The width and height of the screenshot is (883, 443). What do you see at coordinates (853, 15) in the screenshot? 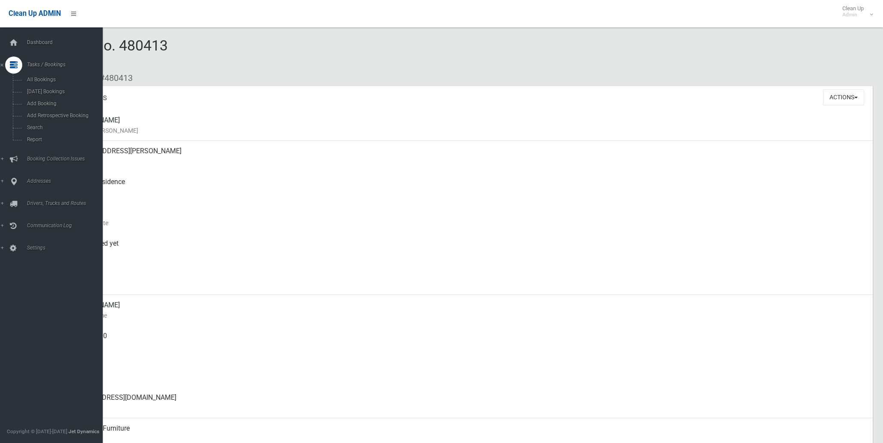
I see `small: Admin` at bounding box center [853, 15].